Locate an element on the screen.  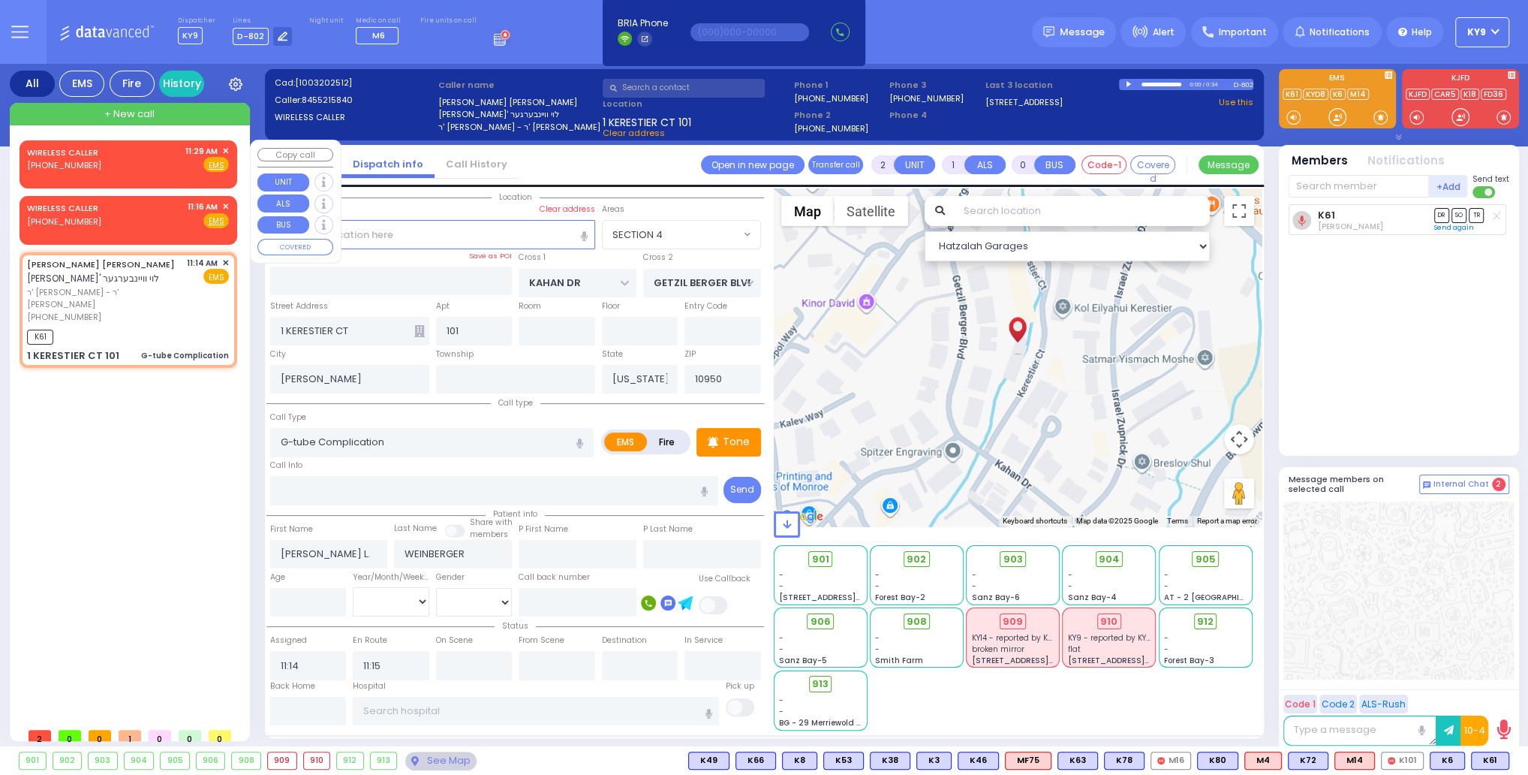
label: Floor is located at coordinates (611, 306).